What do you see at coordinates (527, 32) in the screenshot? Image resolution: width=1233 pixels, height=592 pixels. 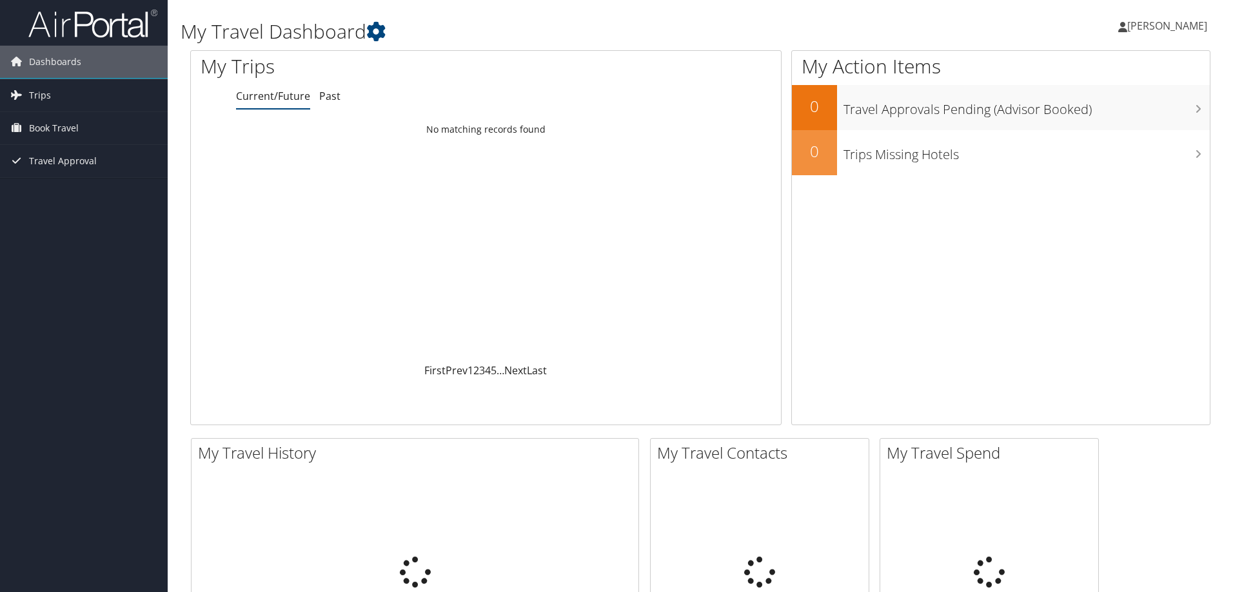 I see `h1: My Travel Dashboard` at bounding box center [527, 32].